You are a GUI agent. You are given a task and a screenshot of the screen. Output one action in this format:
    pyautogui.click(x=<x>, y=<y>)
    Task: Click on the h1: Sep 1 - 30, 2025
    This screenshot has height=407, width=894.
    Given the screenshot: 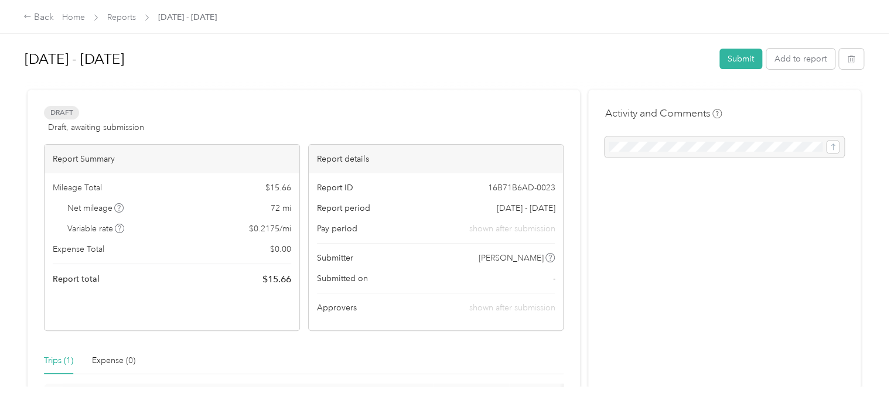 What is the action you would take?
    pyautogui.click(x=368, y=59)
    